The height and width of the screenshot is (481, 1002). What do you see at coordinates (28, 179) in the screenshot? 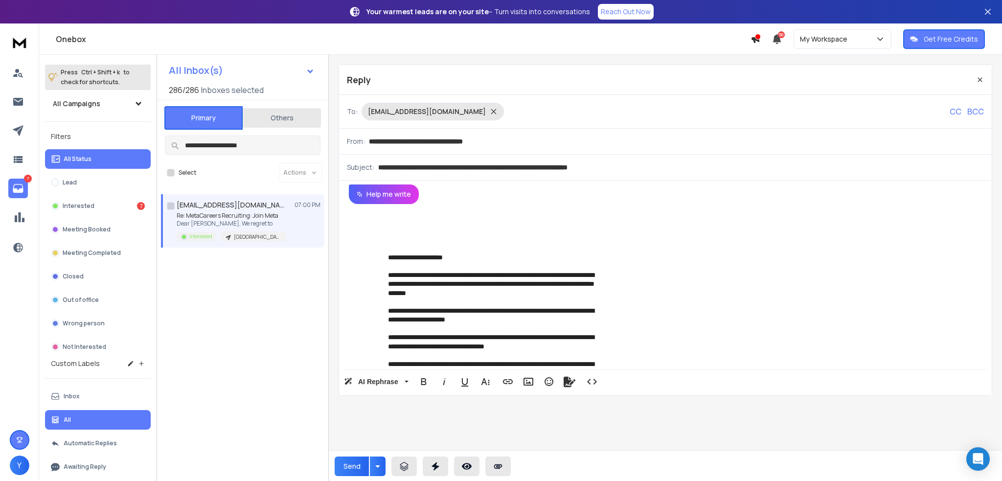
I see `p: 7` at bounding box center [28, 179].